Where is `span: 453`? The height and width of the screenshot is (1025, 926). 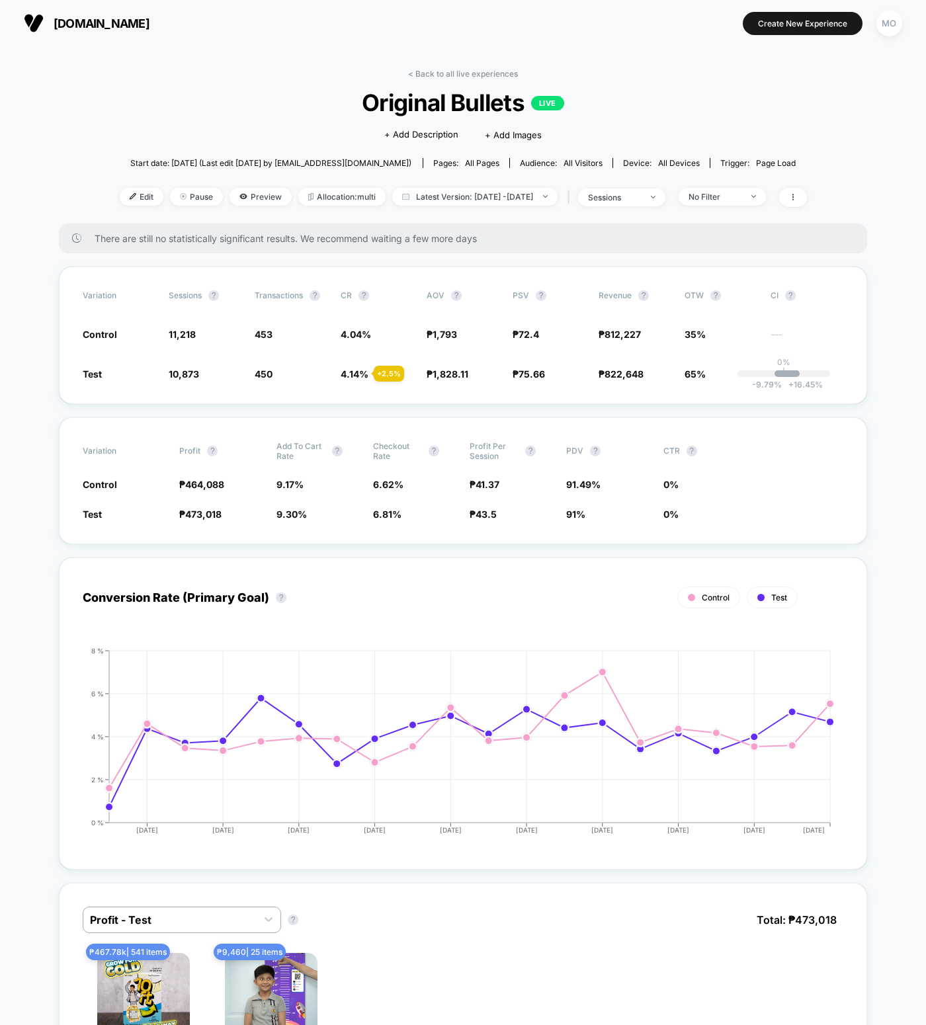
span: 453 is located at coordinates (263, 334).